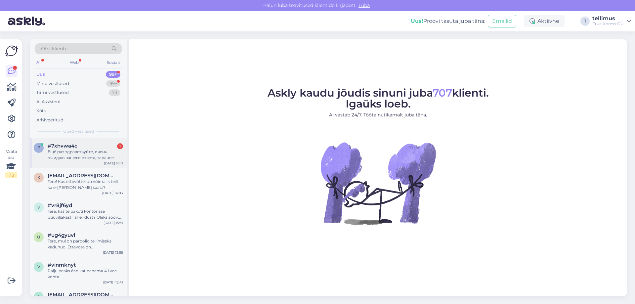 This screenshot has height=304, width=635. Describe the element at coordinates (62, 265) in the screenshot. I see `span: #vinmknyt` at that location.